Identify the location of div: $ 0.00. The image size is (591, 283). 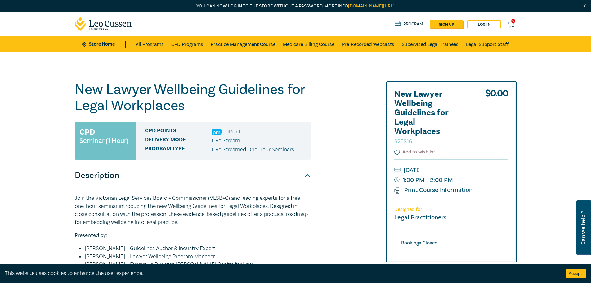
(497, 119).